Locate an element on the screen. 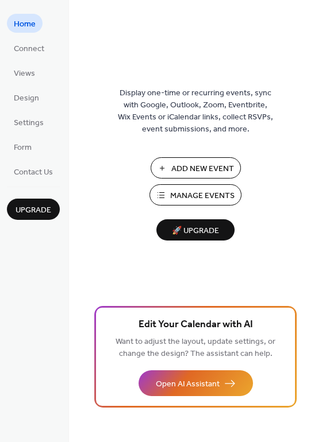 This screenshot has width=322, height=442. button: Add New Event is located at coordinates (195, 168).